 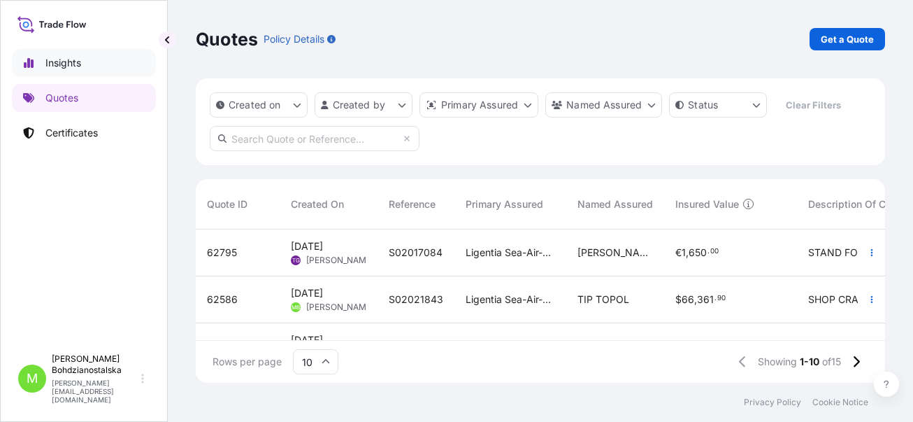 What do you see at coordinates (32, 378) in the screenshot?
I see `span: M` at bounding box center [32, 378].